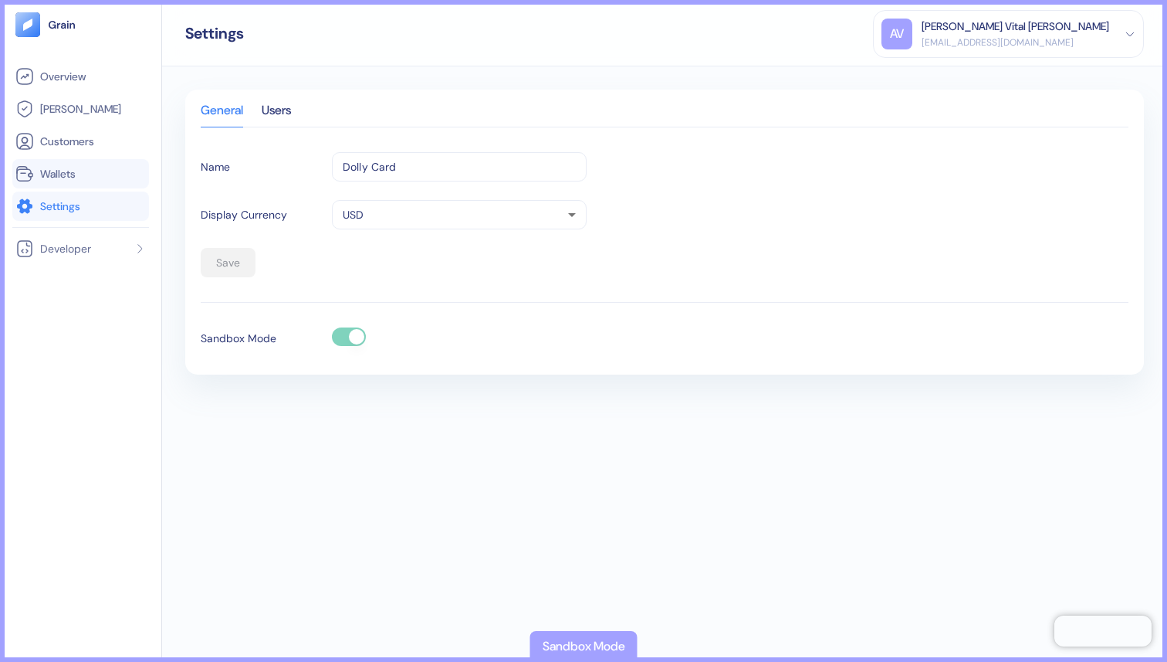  I want to click on span: Wallets, so click(58, 174).